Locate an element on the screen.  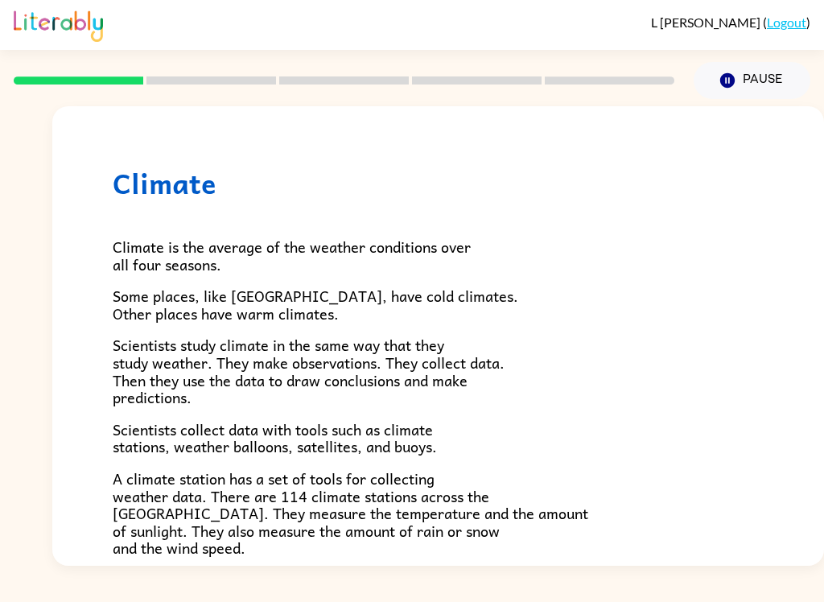
span: Climate is the average of the weather conditions over all four seasons. is located at coordinates (291, 255).